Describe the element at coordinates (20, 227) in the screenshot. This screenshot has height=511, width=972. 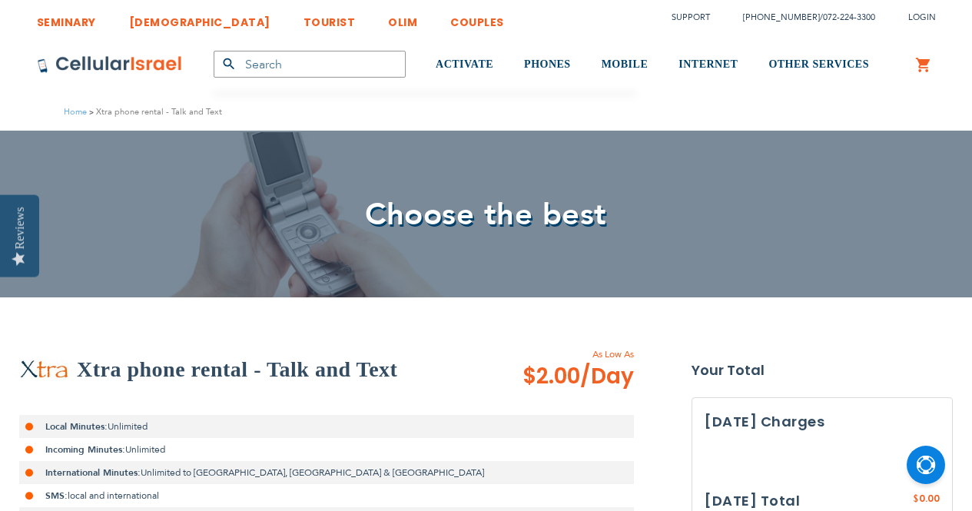
I see `div: Reviews` at that location.